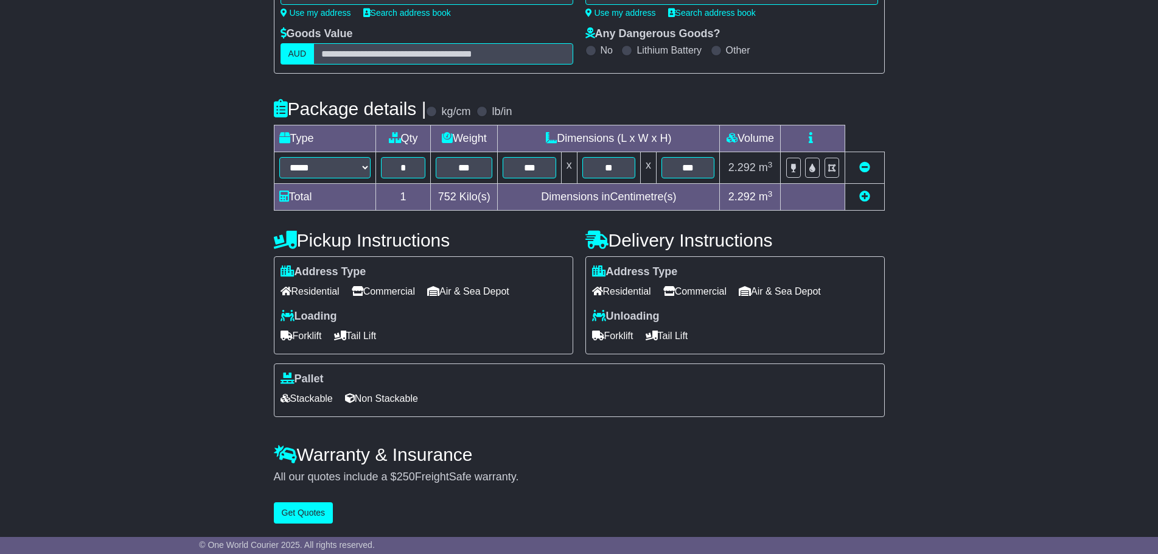  I want to click on label: Lithium Battery, so click(668, 50).